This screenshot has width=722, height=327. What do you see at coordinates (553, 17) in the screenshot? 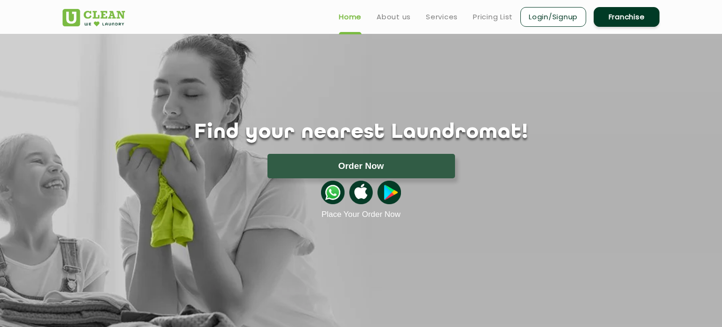
I see `a: Login/Signup` at bounding box center [553, 17].